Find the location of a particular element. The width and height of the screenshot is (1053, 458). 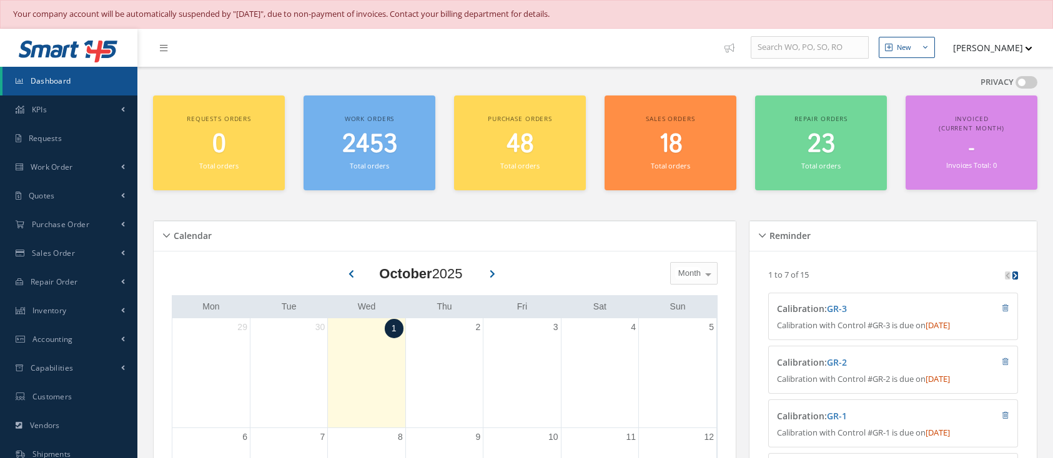

td: October 2, 2025 is located at coordinates (444, 374).